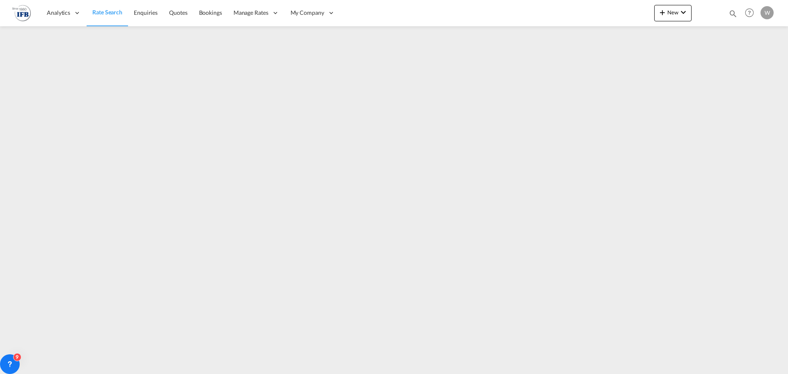 Image resolution: width=788 pixels, height=374 pixels. I want to click on md-icon: icon-chevron-down, so click(683, 12).